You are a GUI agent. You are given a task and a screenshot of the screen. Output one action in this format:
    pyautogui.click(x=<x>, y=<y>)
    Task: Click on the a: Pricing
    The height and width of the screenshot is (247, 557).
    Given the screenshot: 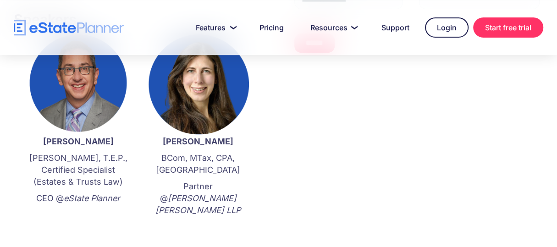 What is the action you would take?
    pyautogui.click(x=271, y=28)
    